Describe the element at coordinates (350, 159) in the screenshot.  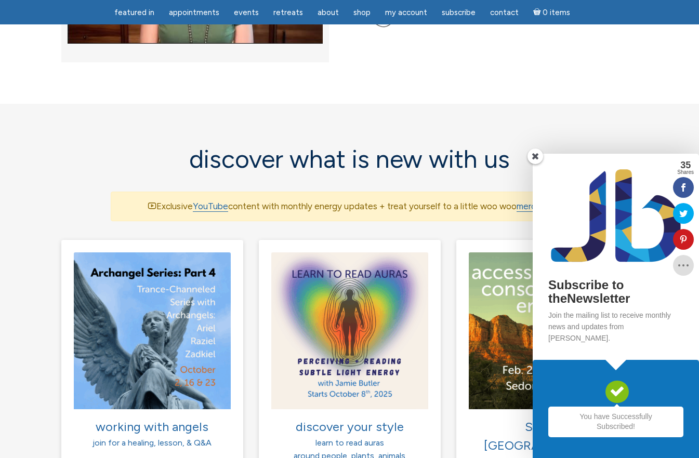
I see `h2: discover what is new with us` at that location.